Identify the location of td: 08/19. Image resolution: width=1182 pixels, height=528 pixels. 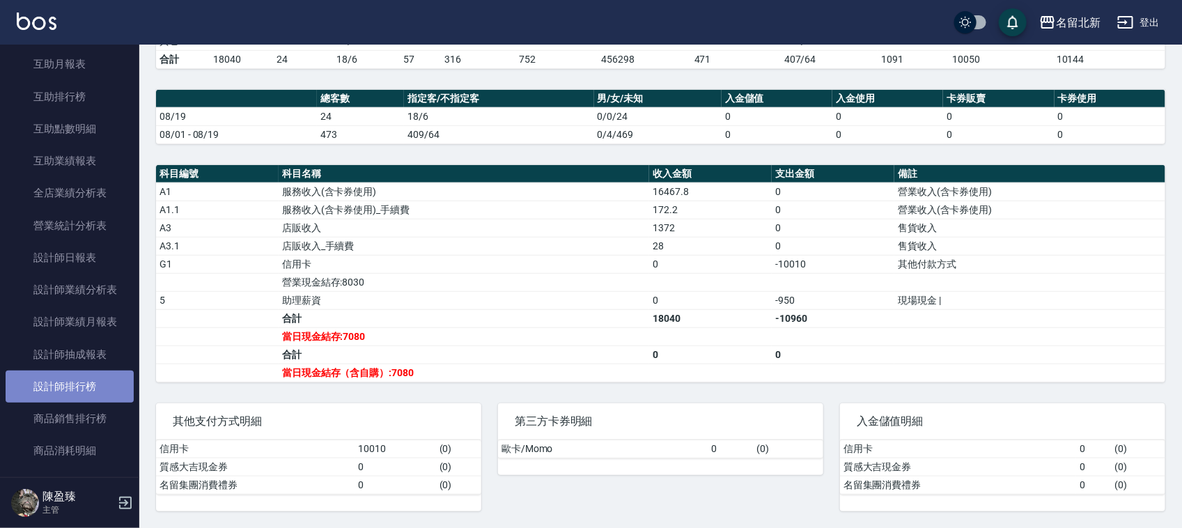
(236, 116).